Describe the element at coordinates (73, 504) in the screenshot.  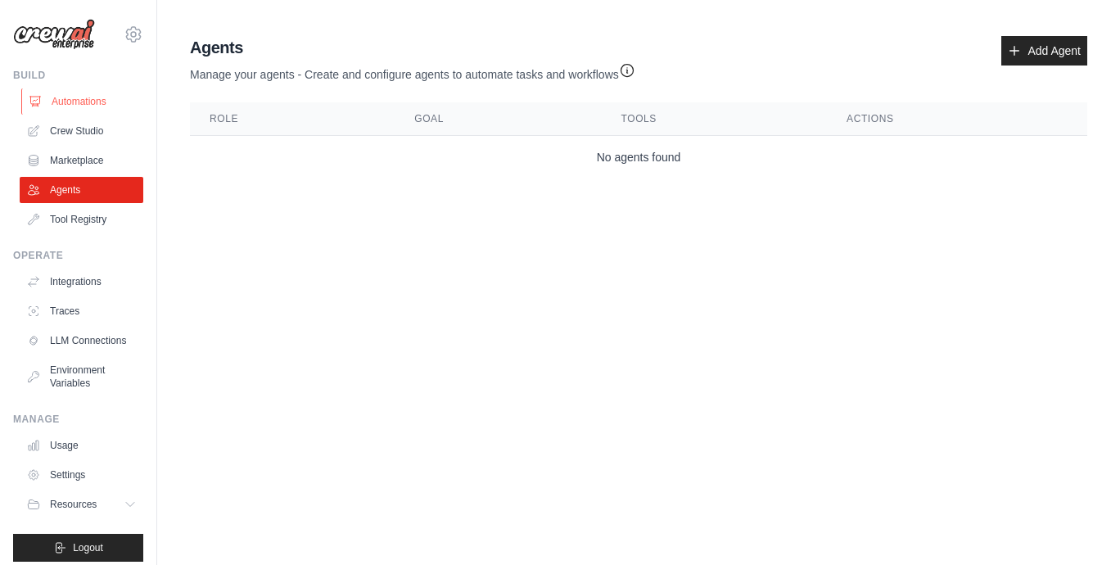
I see `span: Resources` at that location.